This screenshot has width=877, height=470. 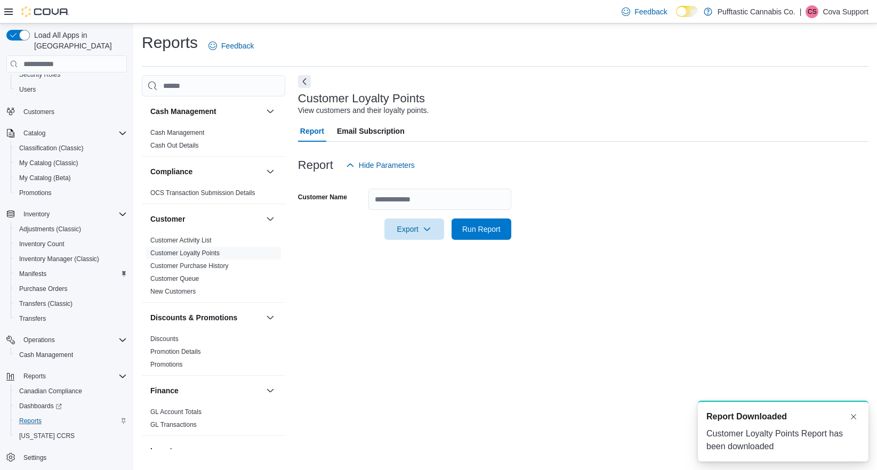 I want to click on button: Discounts & Promotions, so click(x=206, y=318).